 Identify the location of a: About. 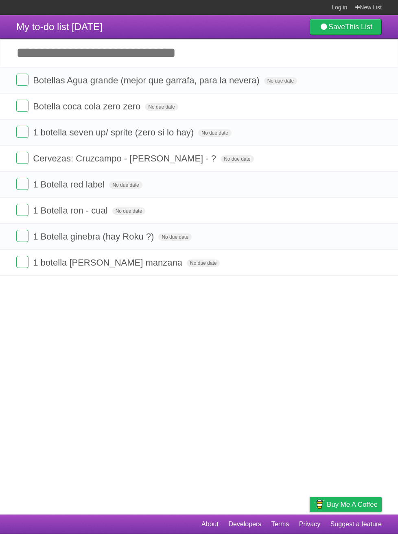
(210, 524).